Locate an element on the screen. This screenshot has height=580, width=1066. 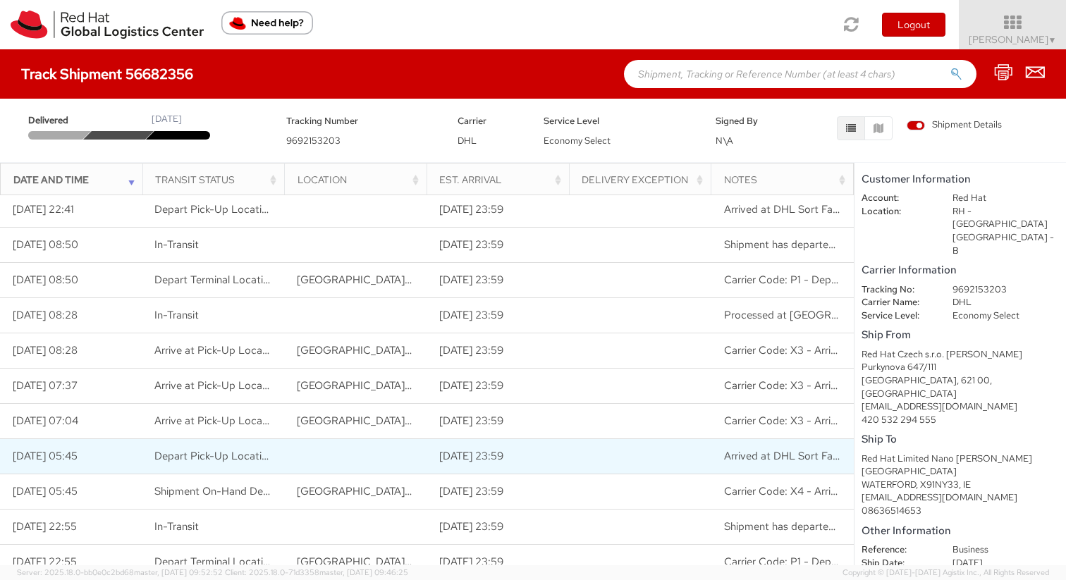
div: 08636514653 is located at coordinates (960, 511).